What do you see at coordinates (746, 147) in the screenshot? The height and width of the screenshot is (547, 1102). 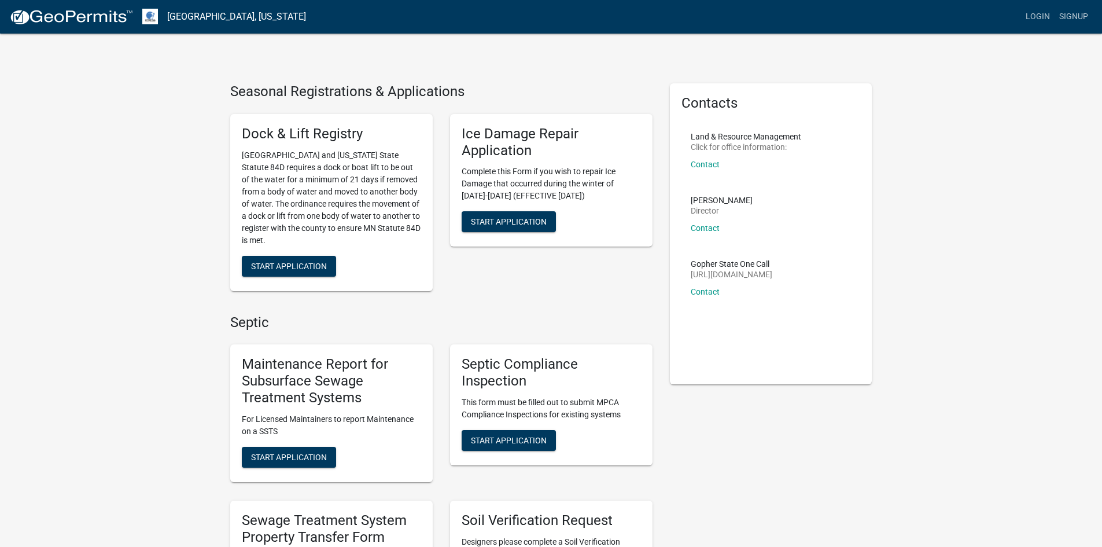 I see `p: Click for office information:` at bounding box center [746, 147].